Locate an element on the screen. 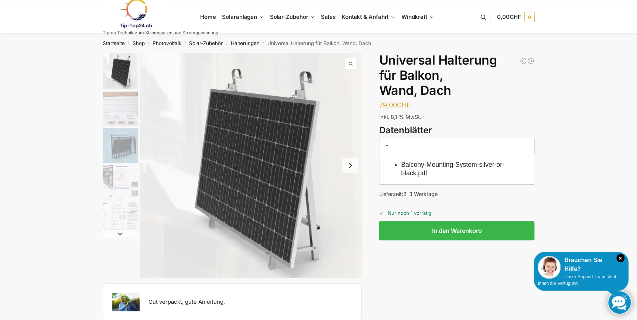  li: 5 / 5 is located at coordinates (119, 219).